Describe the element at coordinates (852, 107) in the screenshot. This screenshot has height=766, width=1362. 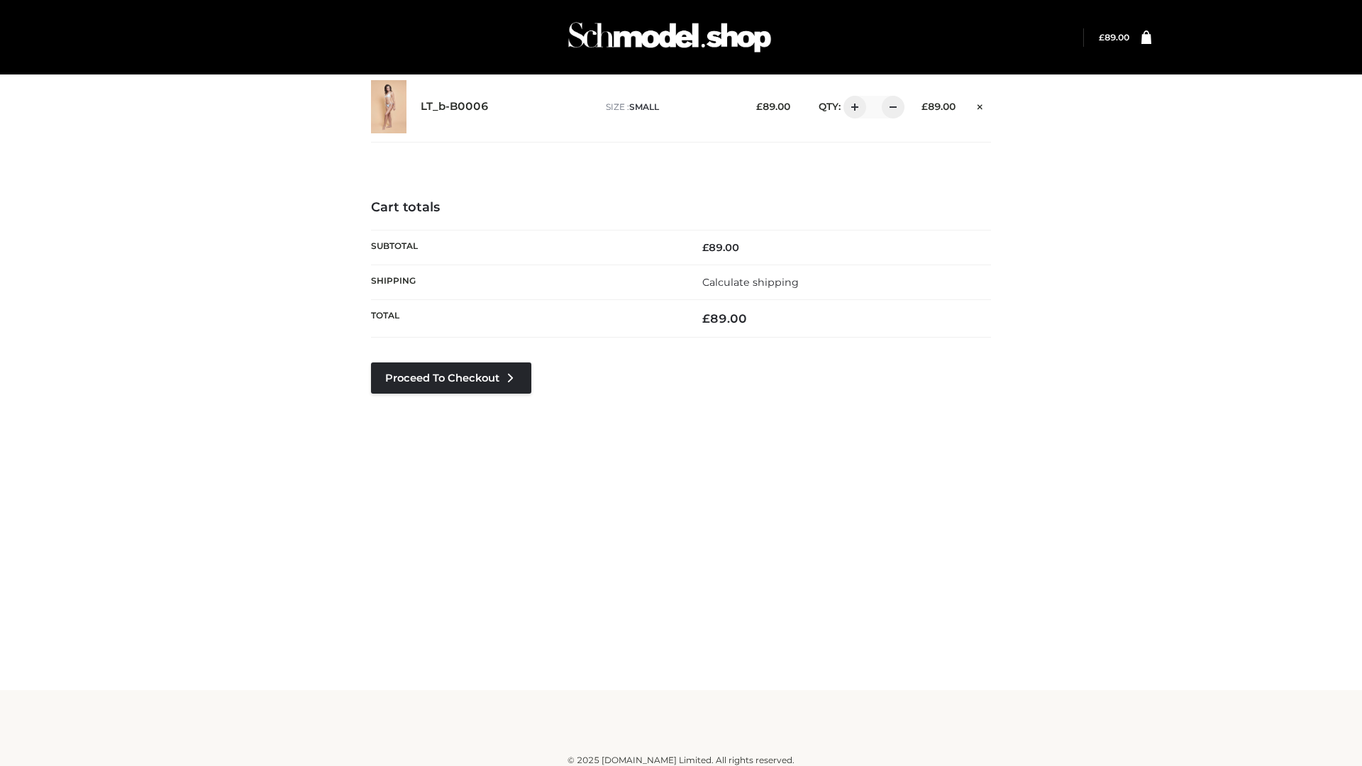
I see `div: QTY:` at that location.